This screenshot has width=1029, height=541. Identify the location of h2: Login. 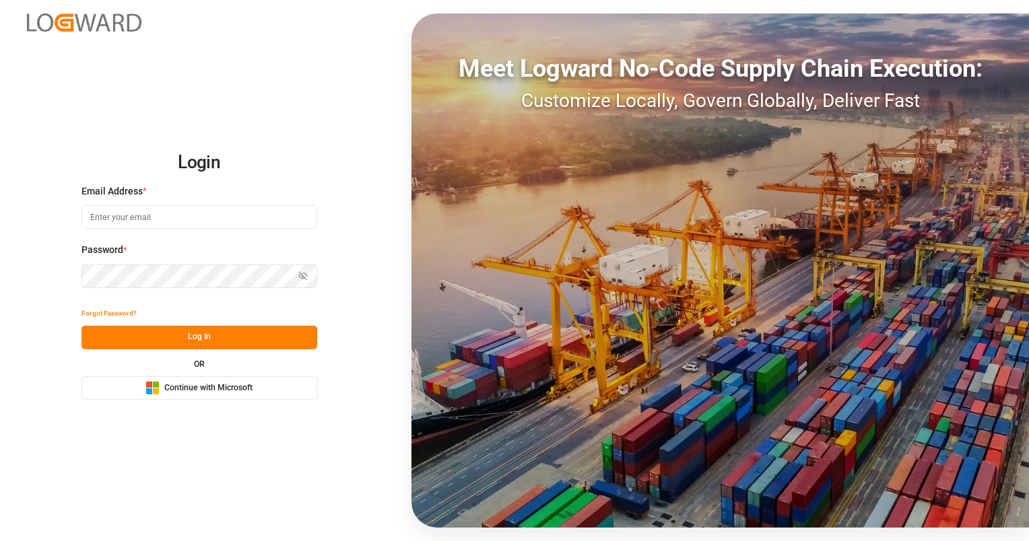
(199, 163).